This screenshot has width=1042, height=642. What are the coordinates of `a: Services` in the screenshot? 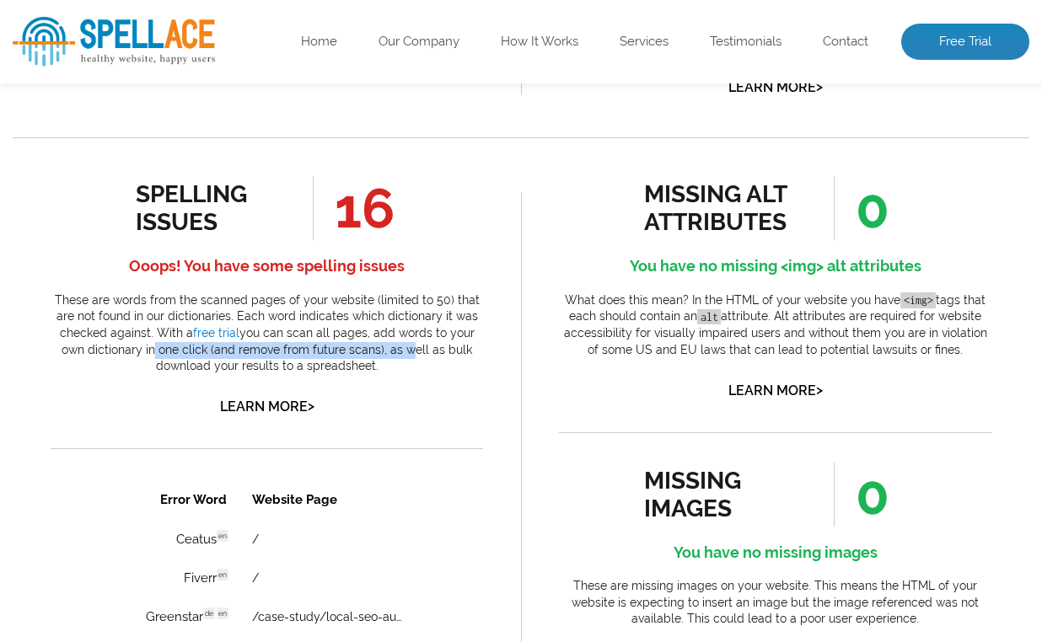 It's located at (644, 42).